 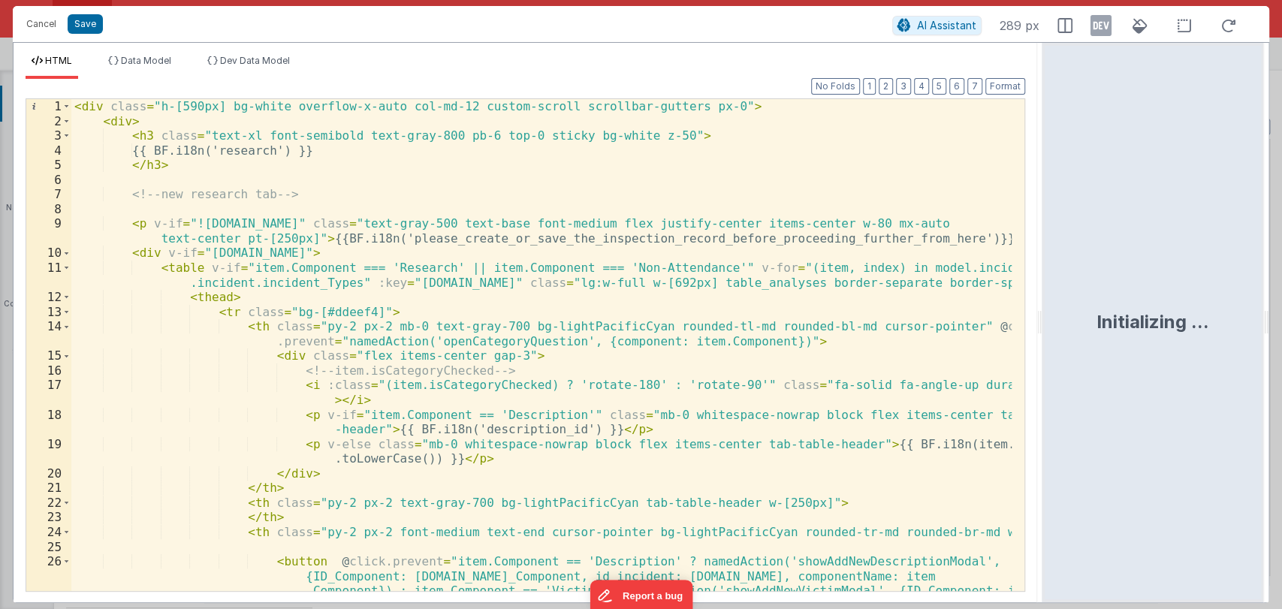 I want to click on button: No Folds, so click(x=835, y=86).